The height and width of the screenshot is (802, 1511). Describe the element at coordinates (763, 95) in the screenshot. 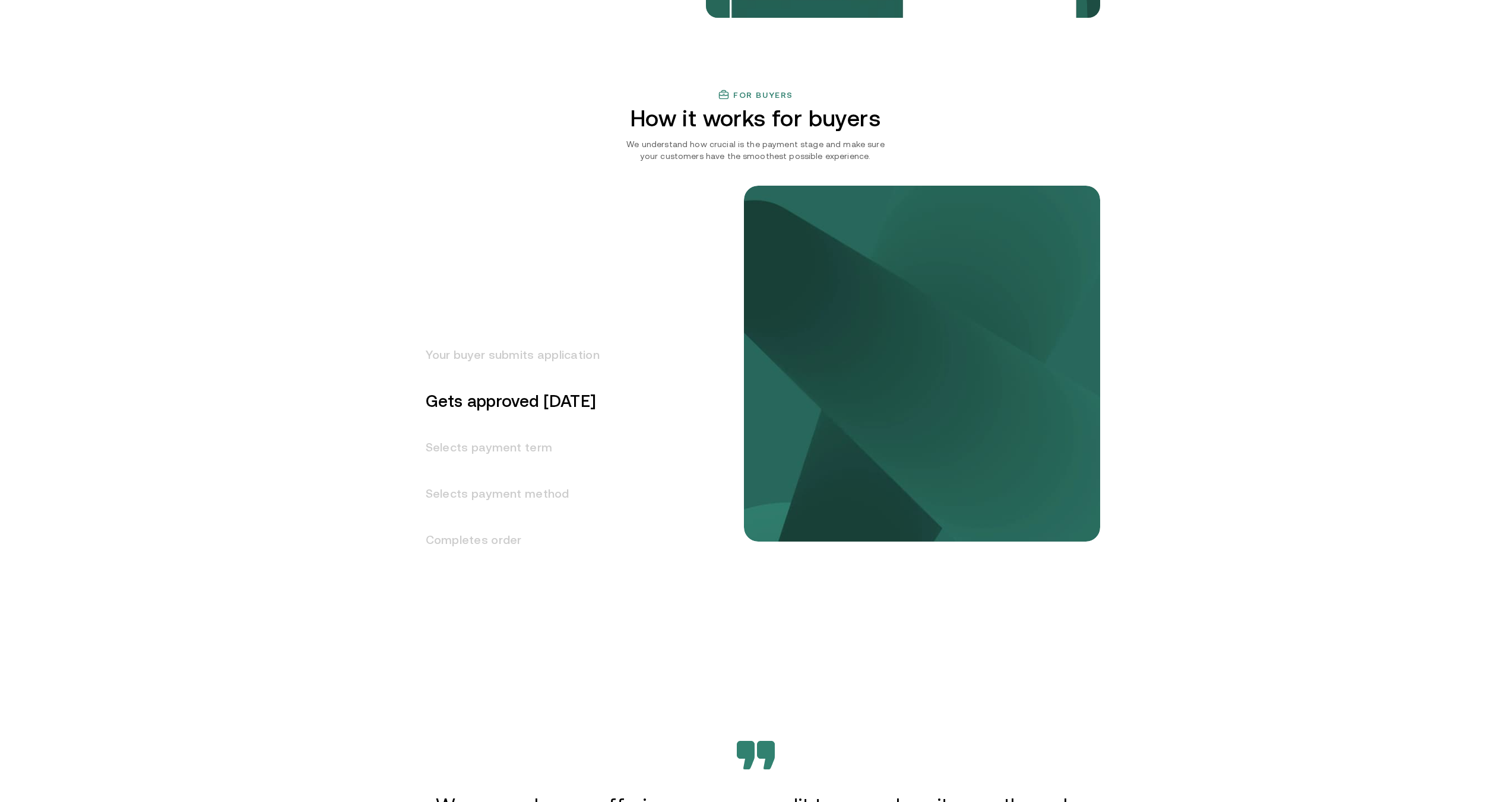

I see `h3: For buyers` at that location.